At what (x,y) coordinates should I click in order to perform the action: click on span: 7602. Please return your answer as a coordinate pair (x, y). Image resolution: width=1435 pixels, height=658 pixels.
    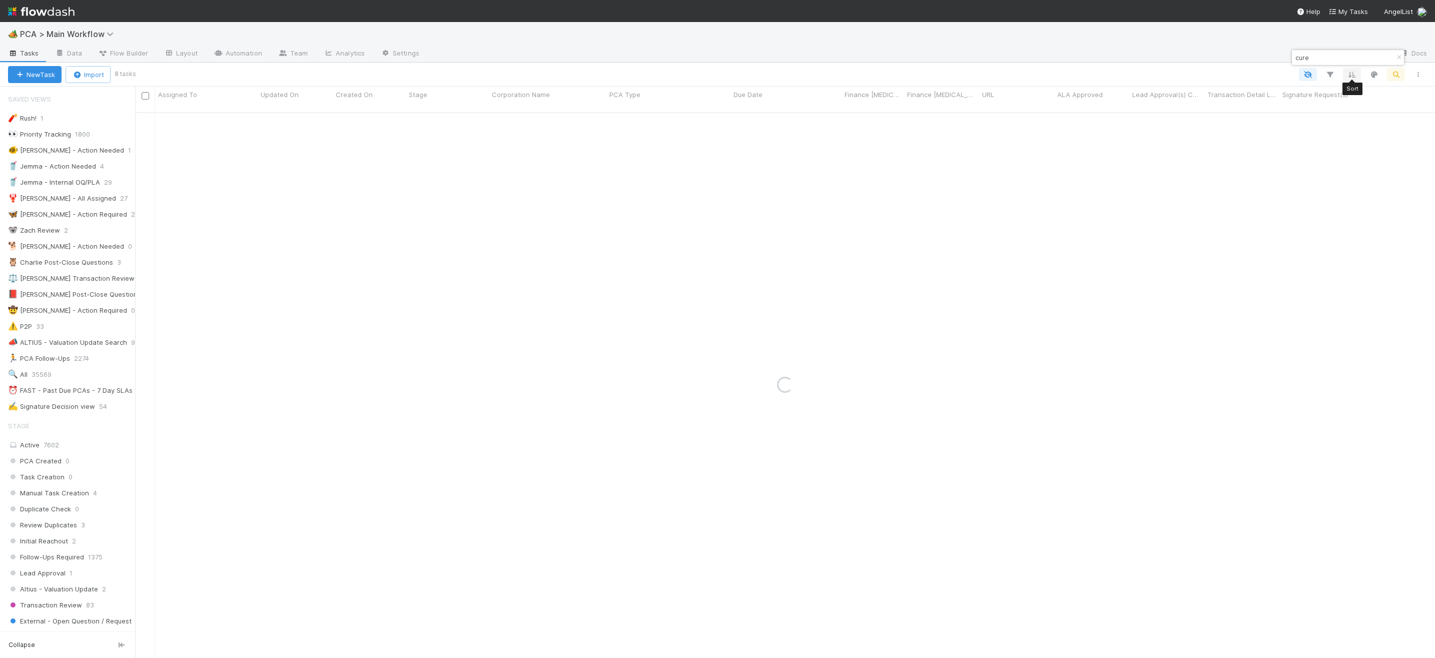
    Looking at the image, I should click on (51, 445).